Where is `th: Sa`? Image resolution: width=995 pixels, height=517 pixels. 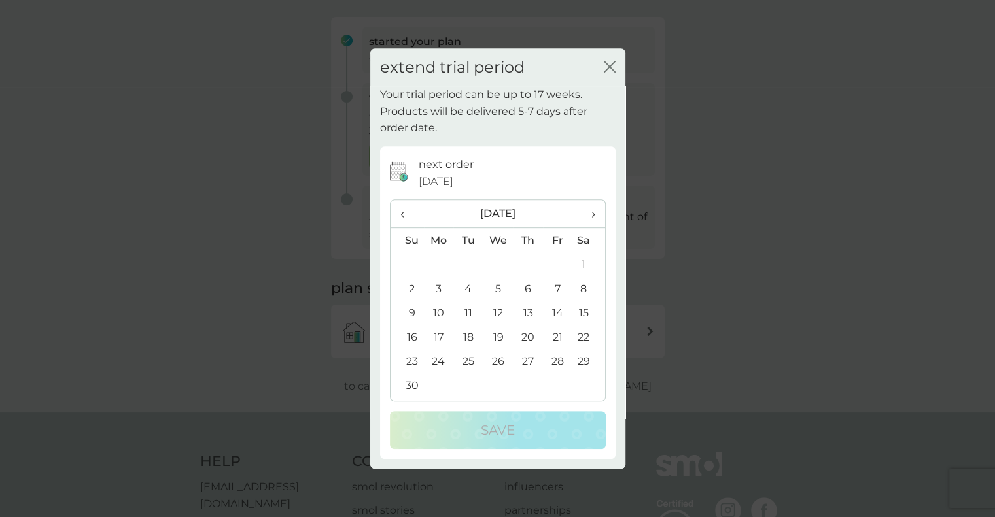
th: Sa is located at coordinates (588, 241).